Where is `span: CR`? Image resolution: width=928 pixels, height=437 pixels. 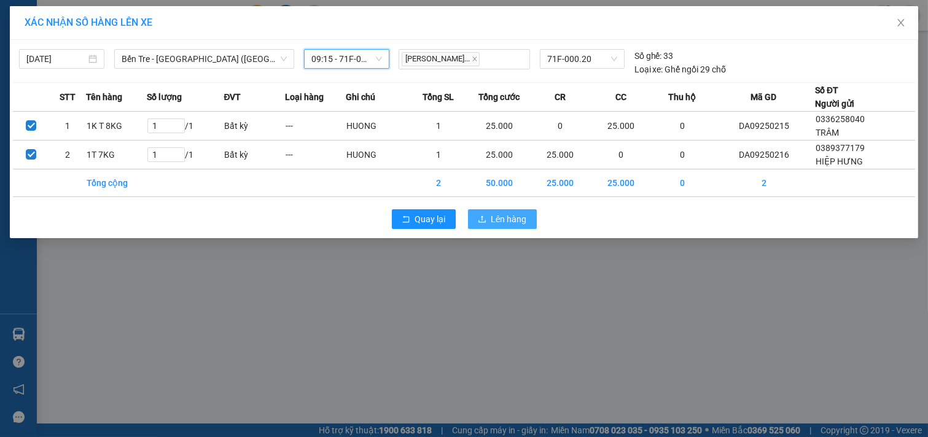 span: CR is located at coordinates (560, 97).